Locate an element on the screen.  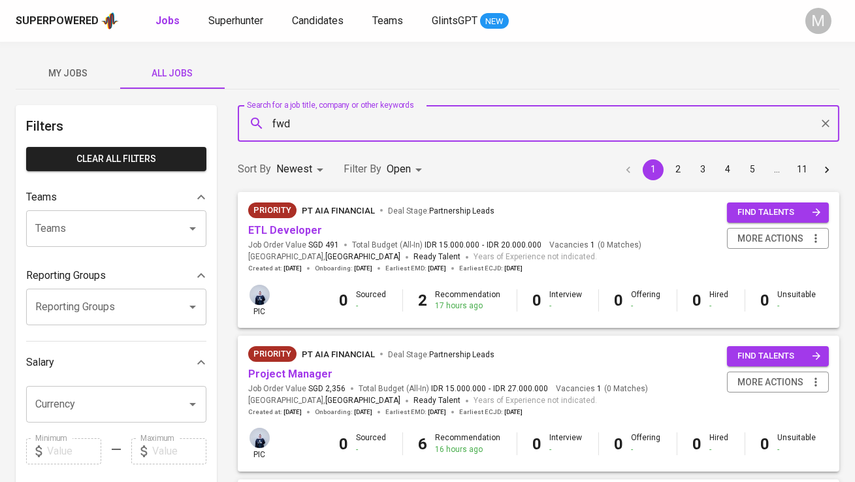
div: Newest is located at coordinates (302, 169).